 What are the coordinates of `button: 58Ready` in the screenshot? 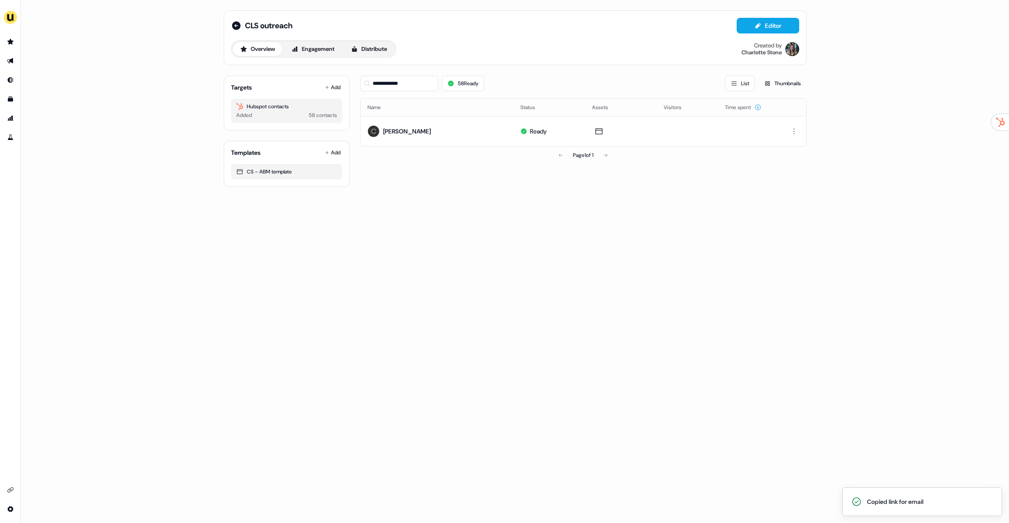 It's located at (463, 83).